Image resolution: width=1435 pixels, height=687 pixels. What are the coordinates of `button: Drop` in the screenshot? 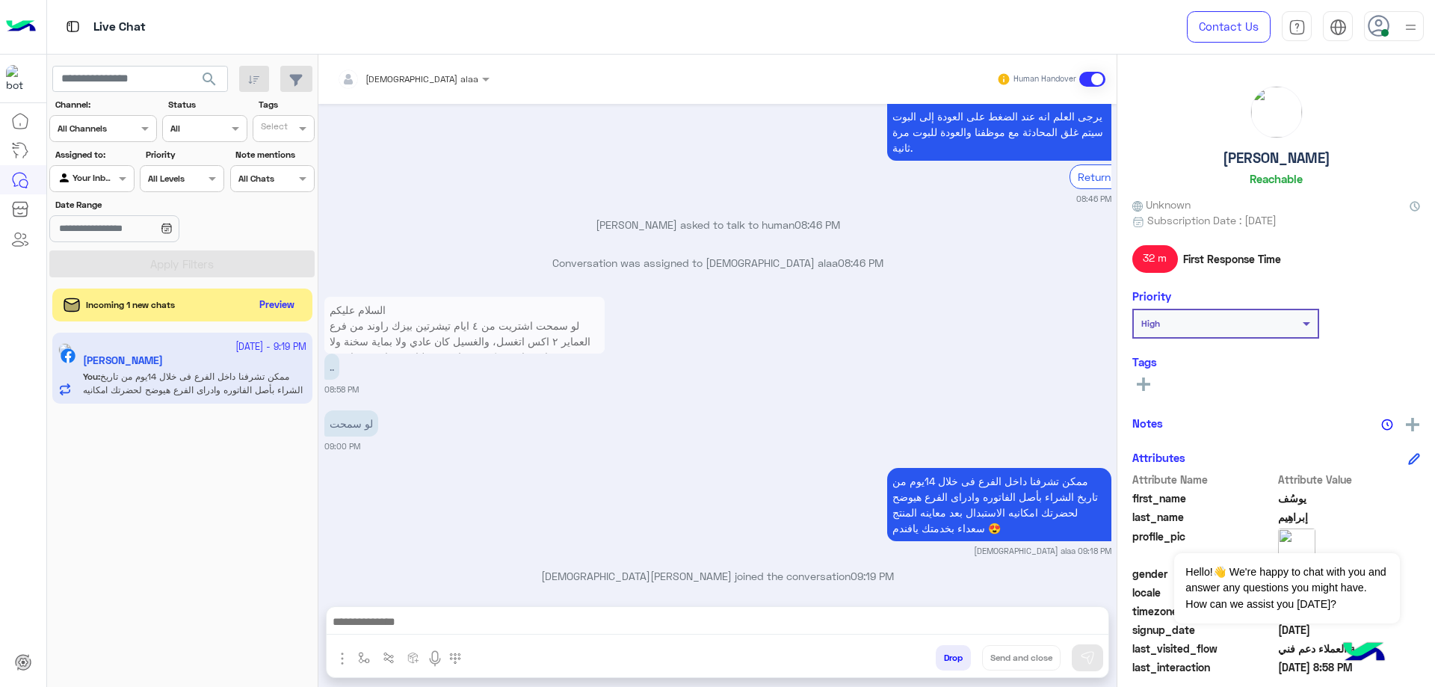 It's located at (953, 658).